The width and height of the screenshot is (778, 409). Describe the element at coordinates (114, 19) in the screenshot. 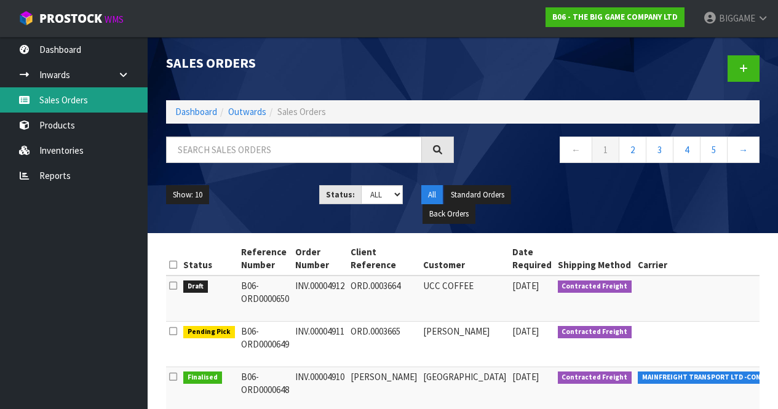

I see `small: WMS` at that location.